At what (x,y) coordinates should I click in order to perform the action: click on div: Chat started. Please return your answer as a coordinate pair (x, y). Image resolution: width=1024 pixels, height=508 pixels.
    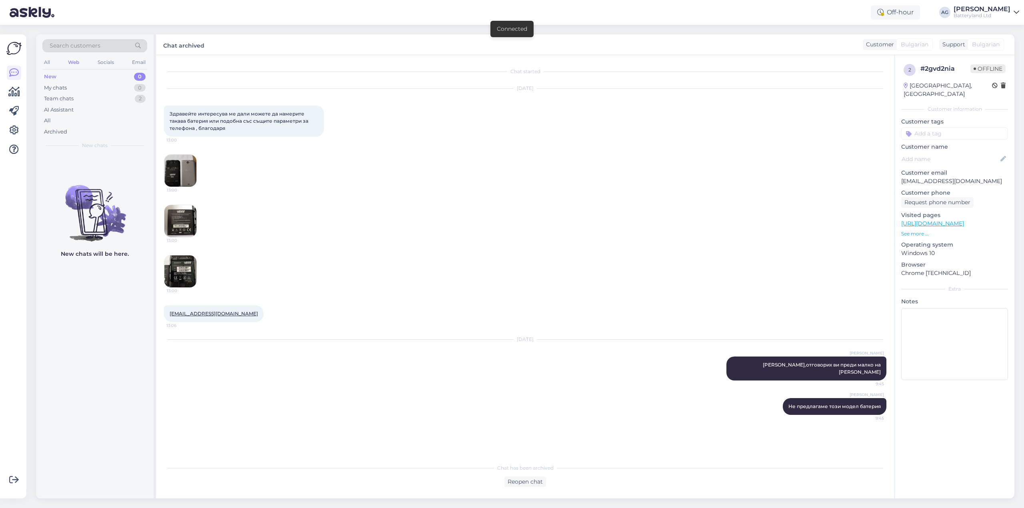
    Looking at the image, I should click on (525, 72).